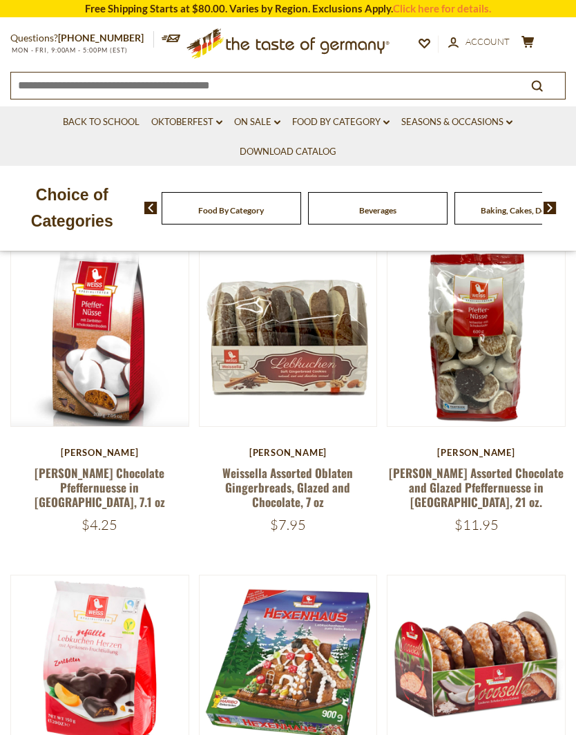  Describe the element at coordinates (488, 41) in the screenshot. I see `span: Account` at that location.